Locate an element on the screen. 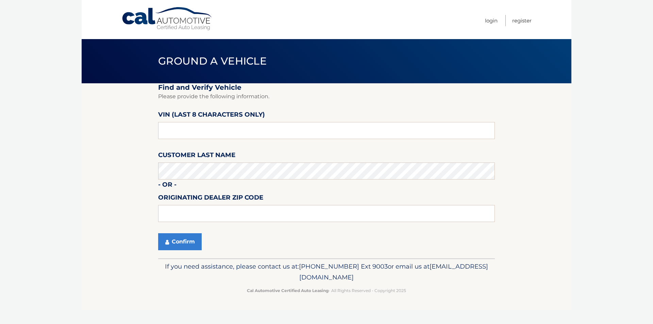  label: Customer Last Name is located at coordinates (197, 156).